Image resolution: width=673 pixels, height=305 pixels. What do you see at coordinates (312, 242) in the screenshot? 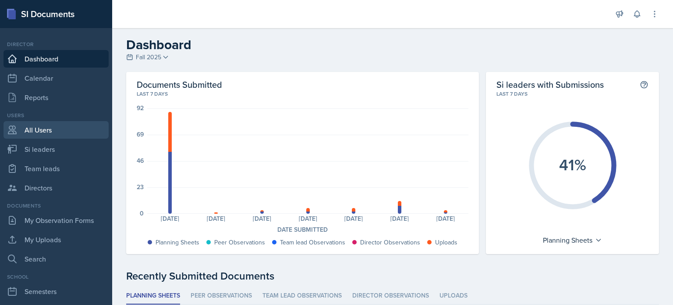
I see `div: Team lead Observations` at bounding box center [312, 242].